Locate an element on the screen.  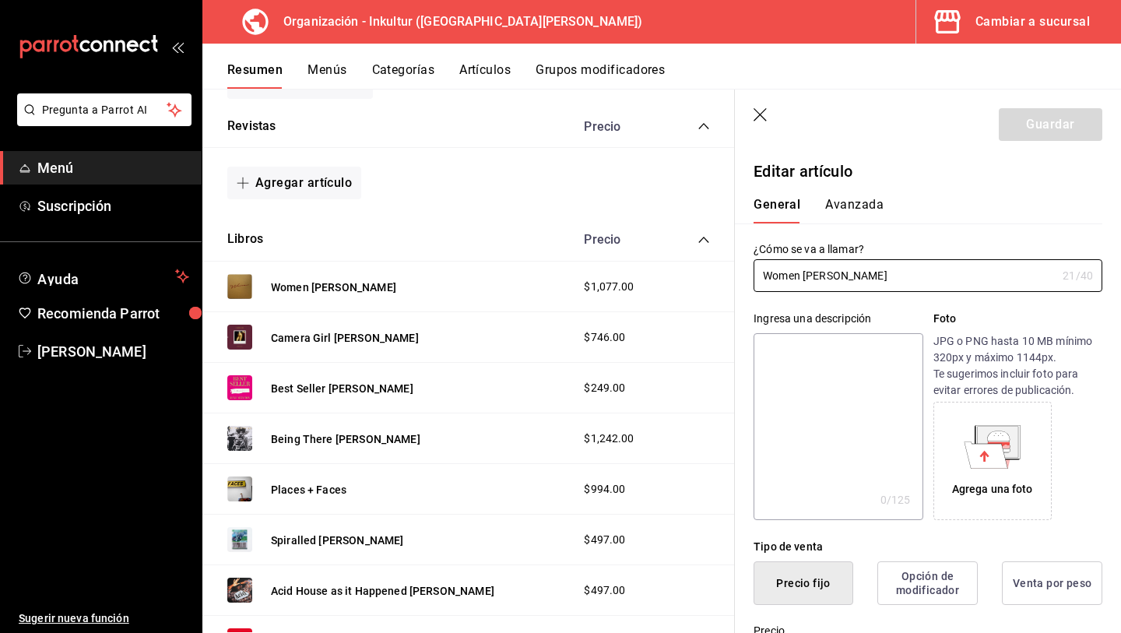
span: $1,077.00 is located at coordinates (608, 286).